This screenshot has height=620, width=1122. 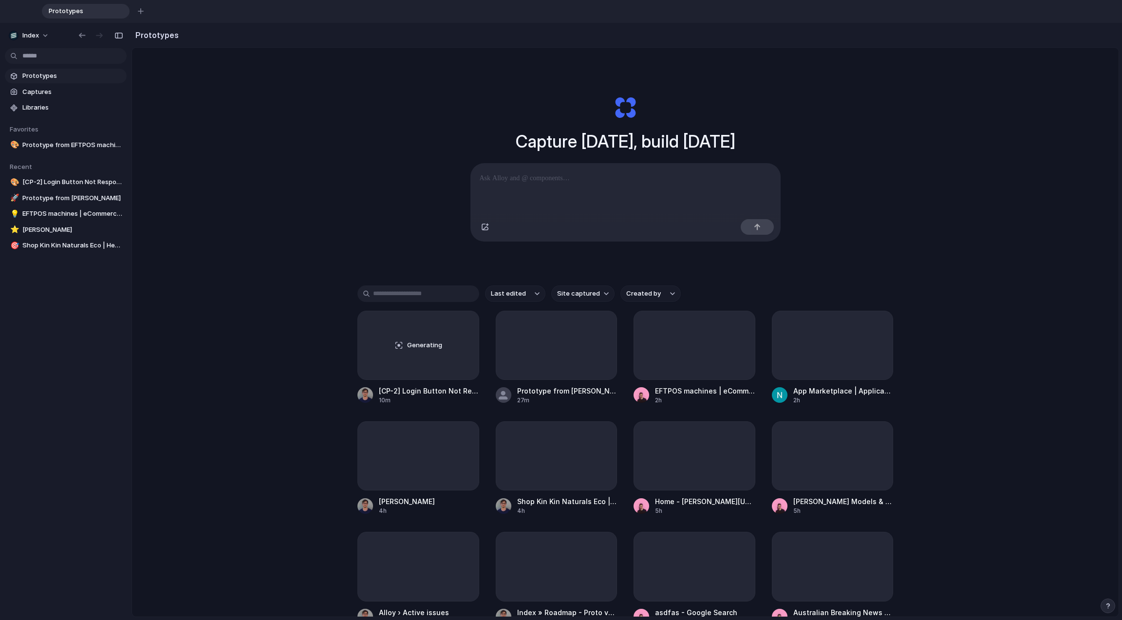 I want to click on a: 🎨[CP-2] Login Button Not Responding on Homepage - Jira, so click(x=66, y=182).